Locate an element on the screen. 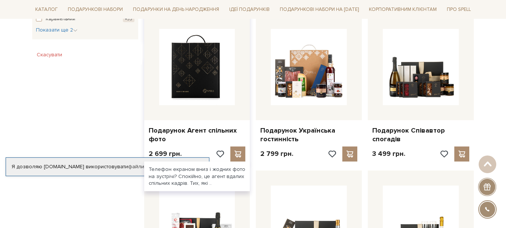 The height and width of the screenshot is (228, 506). a: файли cookie is located at coordinates (145, 166).